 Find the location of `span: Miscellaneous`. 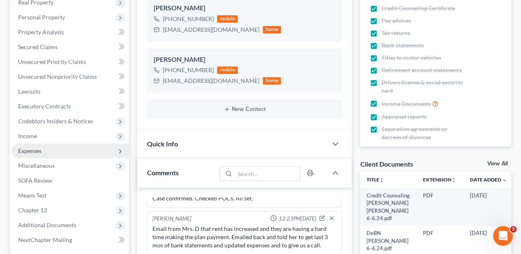

span: Miscellaneous is located at coordinates (36, 165).